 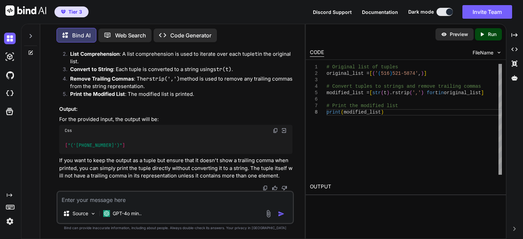 What do you see at coordinates (475, 86) in the screenshot?
I see `span: mmas` at bounding box center [475, 86].